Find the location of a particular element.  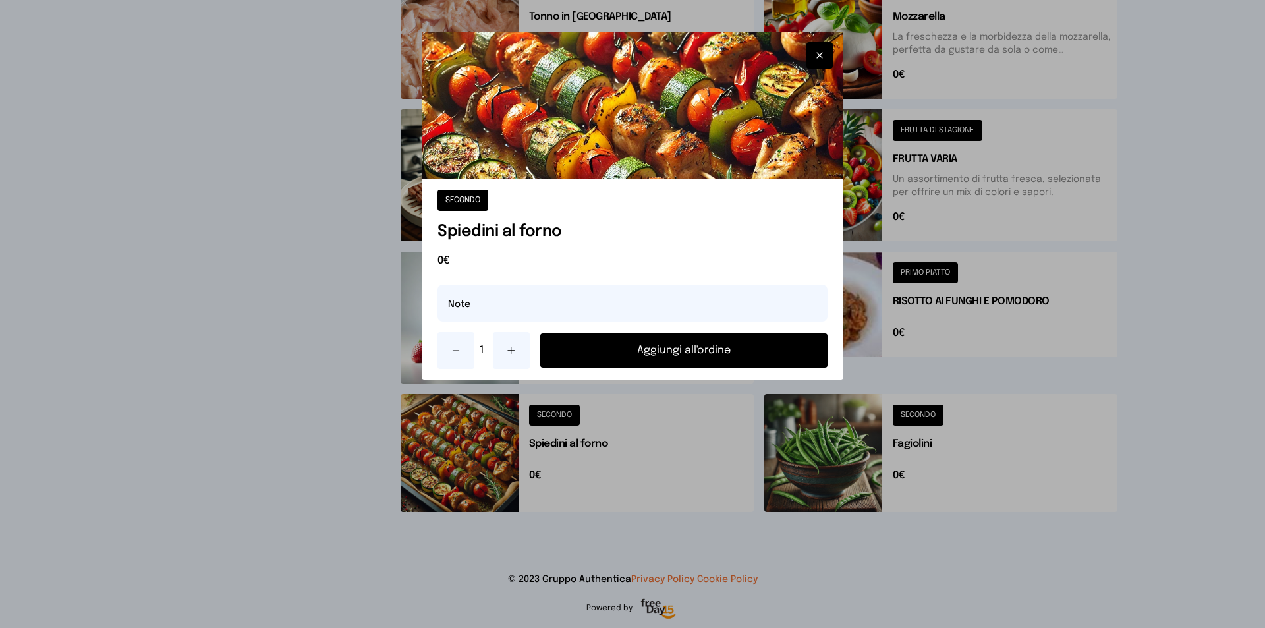

span: 0€ is located at coordinates (633, 261).